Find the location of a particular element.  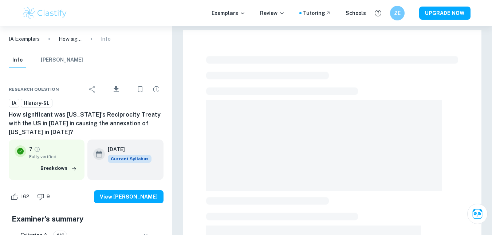

div: Download is located at coordinates (116, 89).